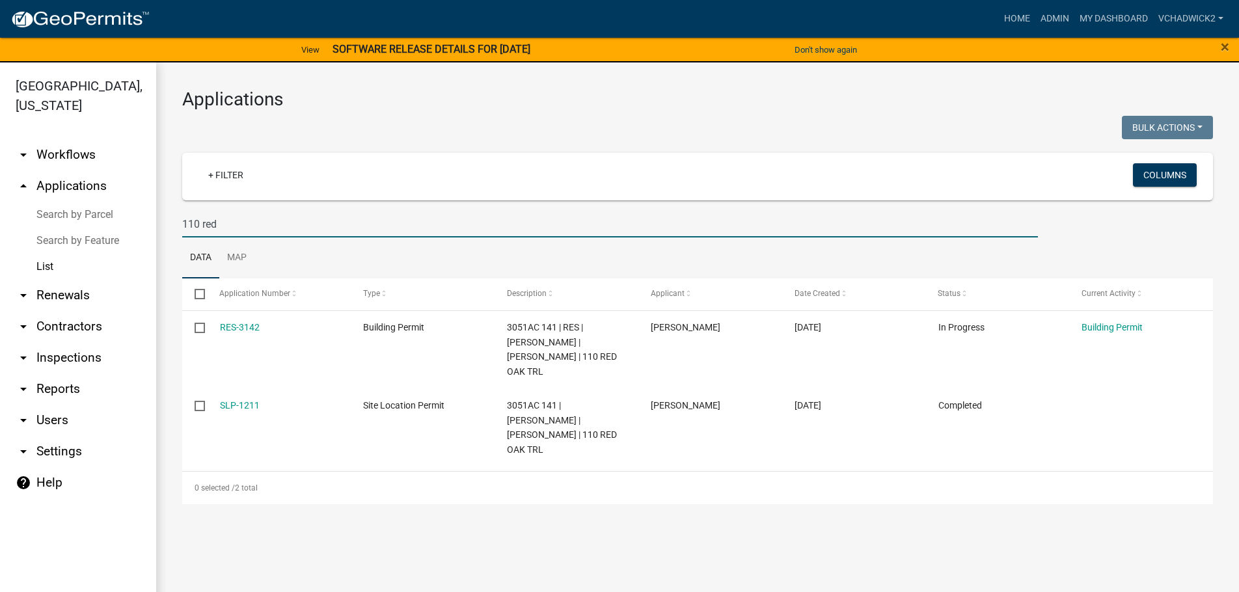  Describe the element at coordinates (1017, 19) in the screenshot. I see `a: Home` at that location.